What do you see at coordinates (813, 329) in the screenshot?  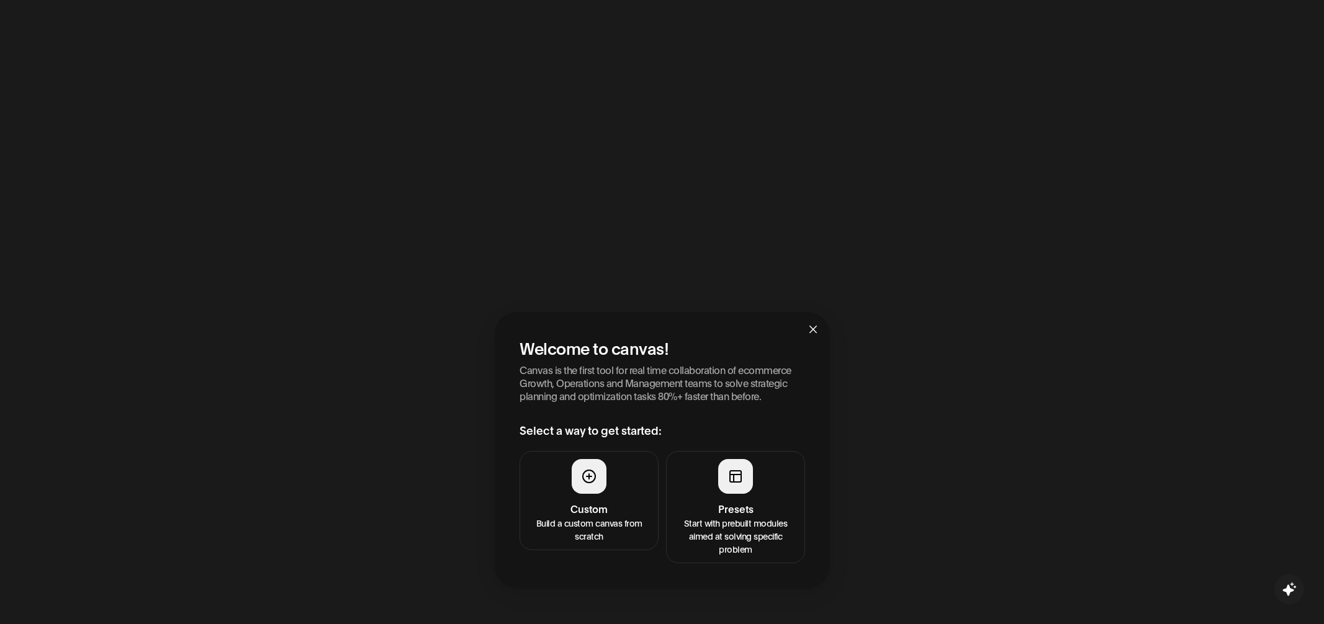 I see `button: Close` at bounding box center [813, 329].